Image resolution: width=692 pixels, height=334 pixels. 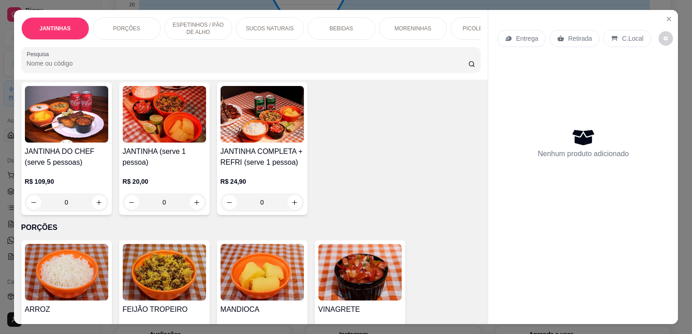 What do you see at coordinates (262, 310) in the screenshot?
I see `h4: MANDIOCA` at bounding box center [262, 310].